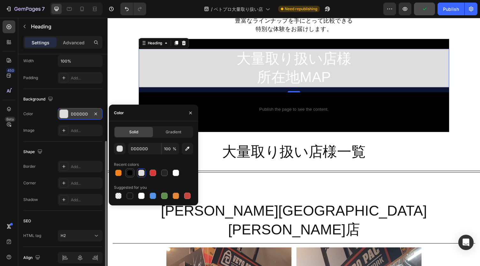 This screenshot has width=480, height=266. What do you see at coordinates (80, 236) in the screenshot?
I see `button: H2` at bounding box center [80, 236].